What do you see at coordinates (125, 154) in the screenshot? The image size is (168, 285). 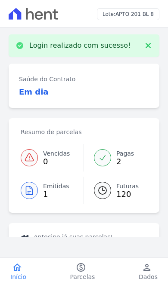 I see `span: Pagas` at bounding box center [125, 154].